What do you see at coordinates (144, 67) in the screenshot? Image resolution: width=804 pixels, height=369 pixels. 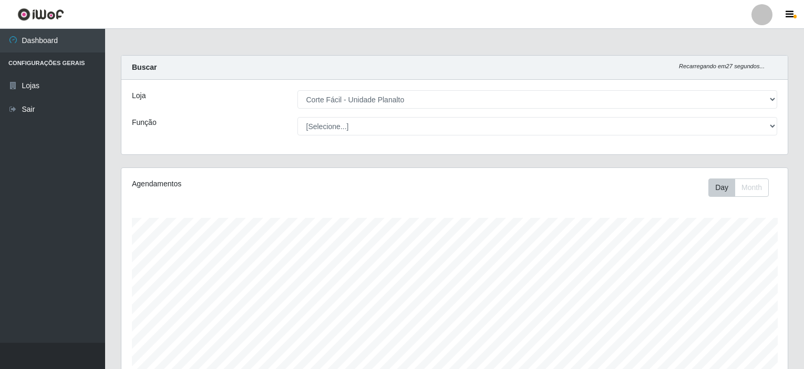 I see `strong: Buscar` at bounding box center [144, 67].